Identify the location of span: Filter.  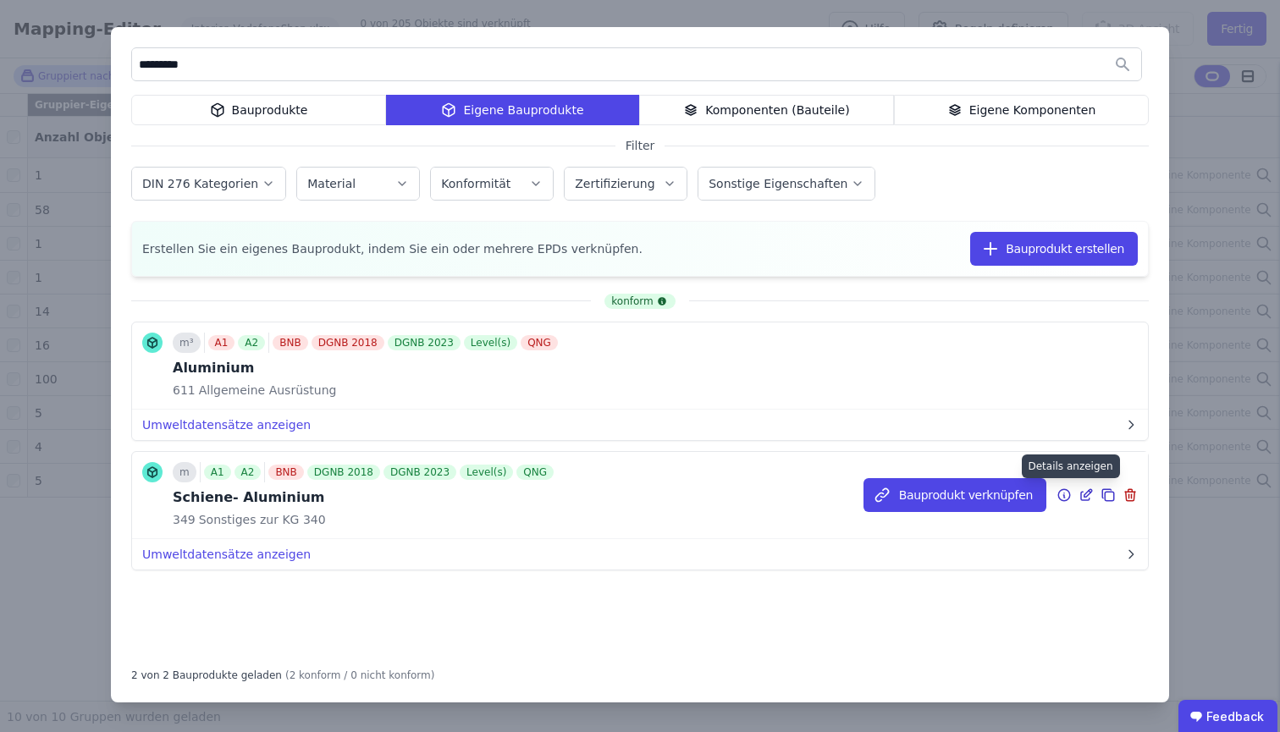
(640, 146).